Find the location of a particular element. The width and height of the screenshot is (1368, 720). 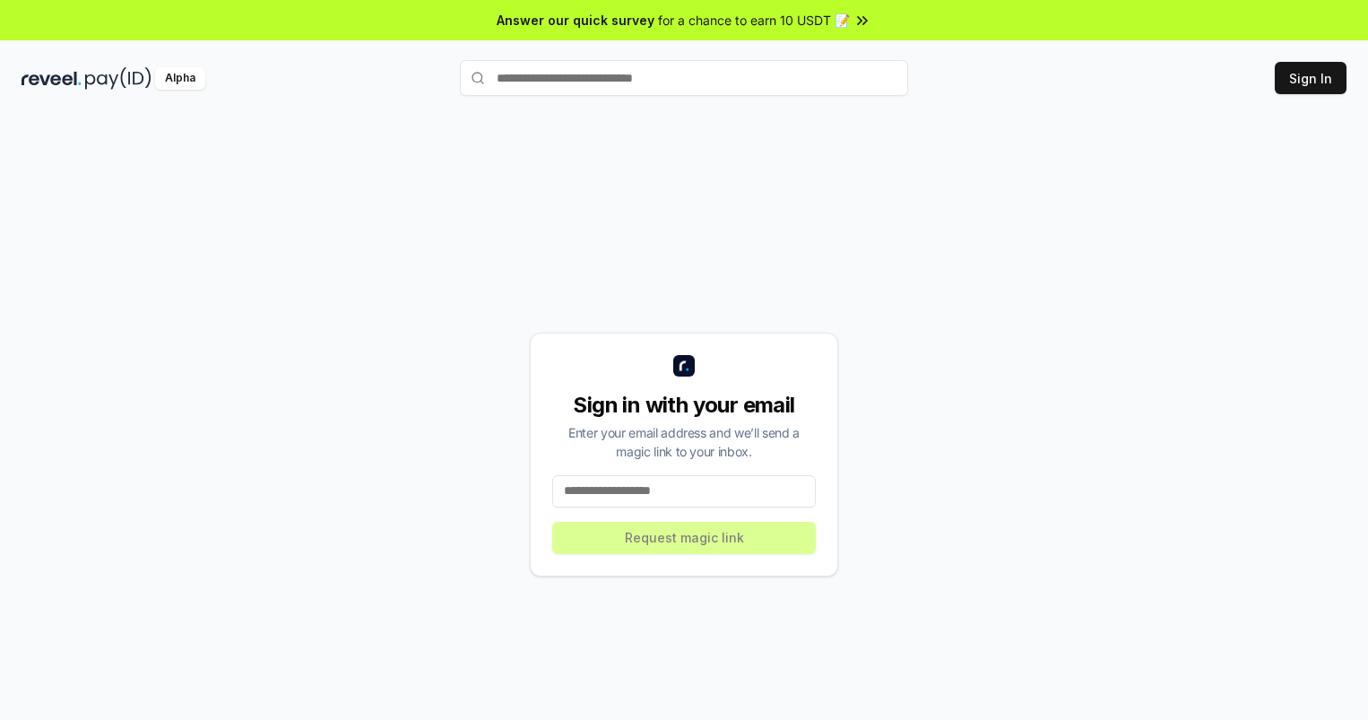

div: Sign in with your email is located at coordinates (684, 405).